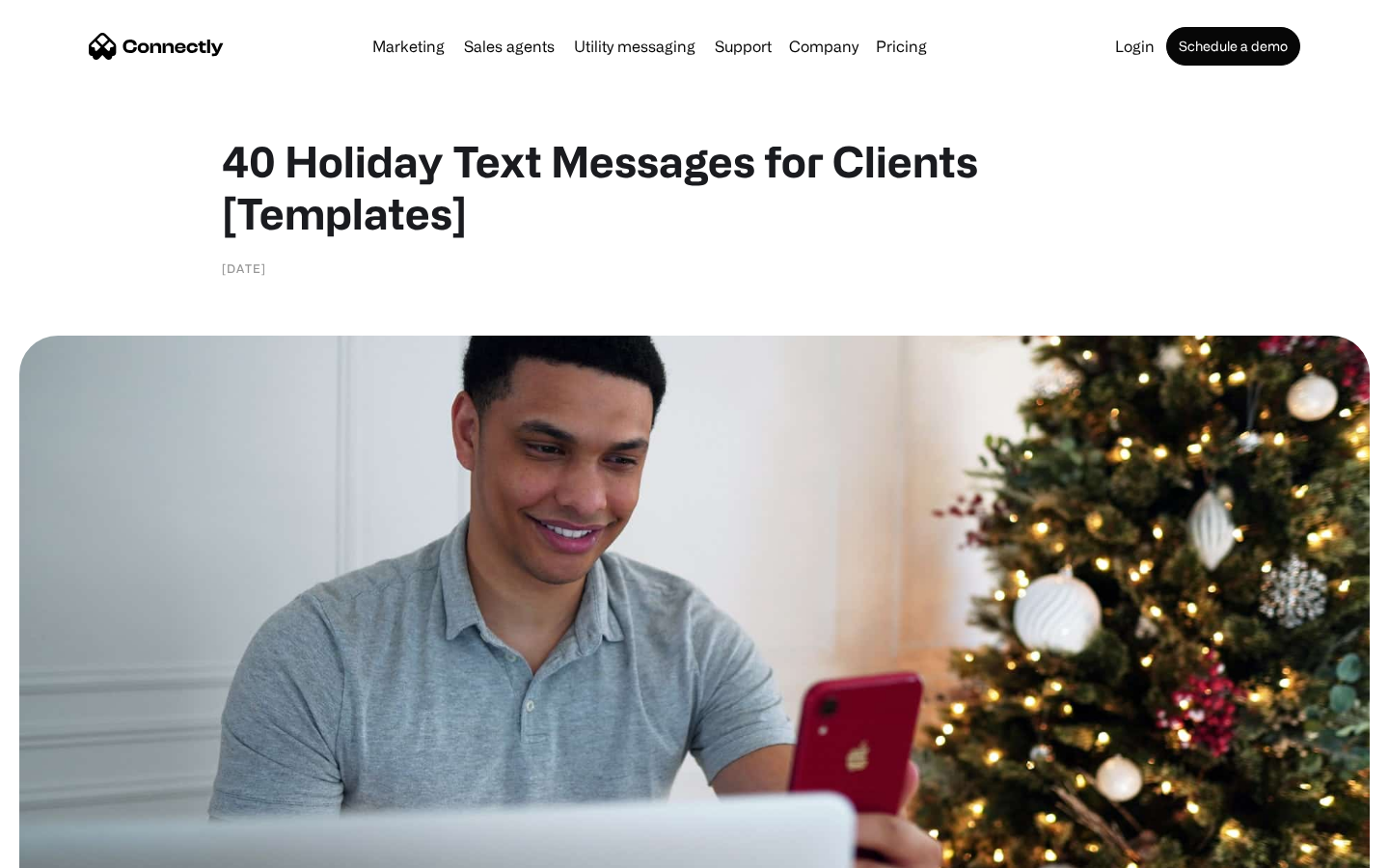 The width and height of the screenshot is (1389, 868). Describe the element at coordinates (824, 47) in the screenshot. I see `div: Company` at that location.